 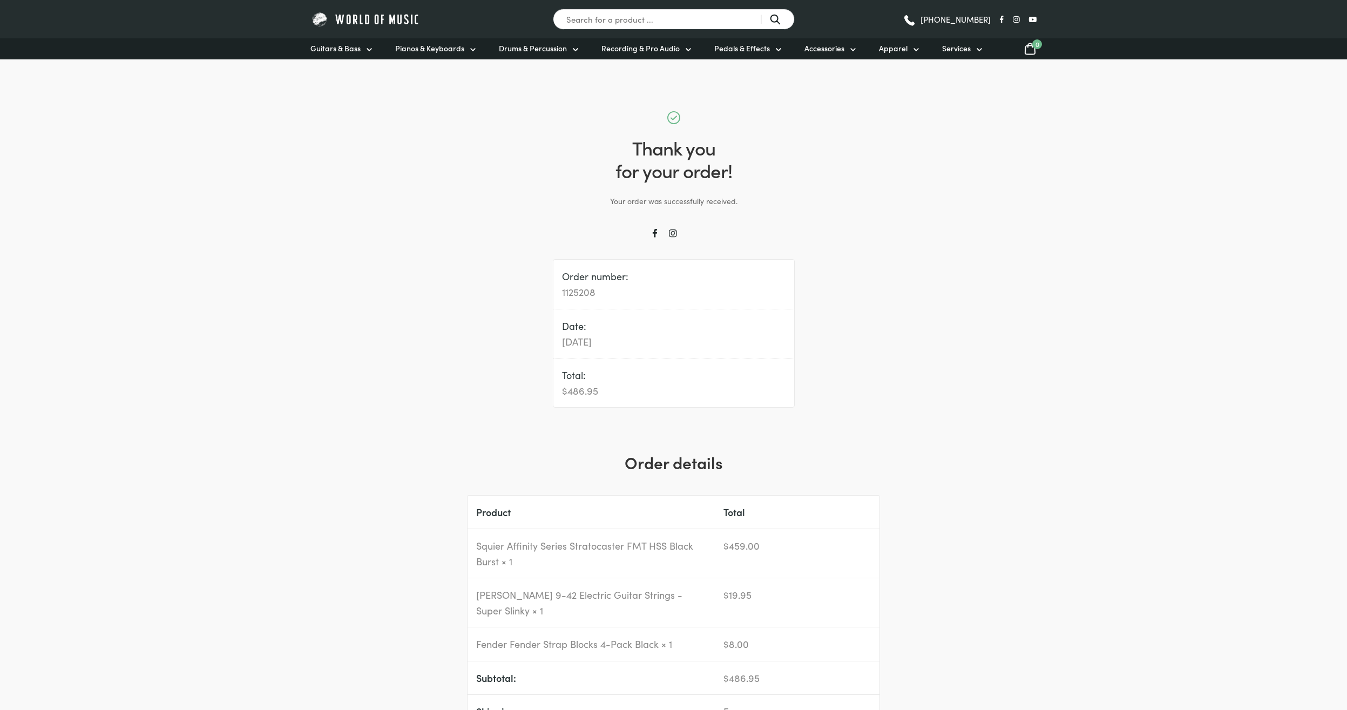 What do you see at coordinates (742, 48) in the screenshot?
I see `span: Pedals & Effects` at bounding box center [742, 48].